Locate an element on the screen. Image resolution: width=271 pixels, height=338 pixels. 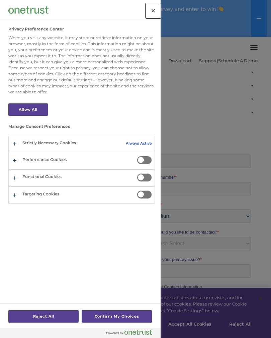
div: When you visit any website, it may store or retrieve information on your browser, mostly in the f... is located at coordinates (82, 65).